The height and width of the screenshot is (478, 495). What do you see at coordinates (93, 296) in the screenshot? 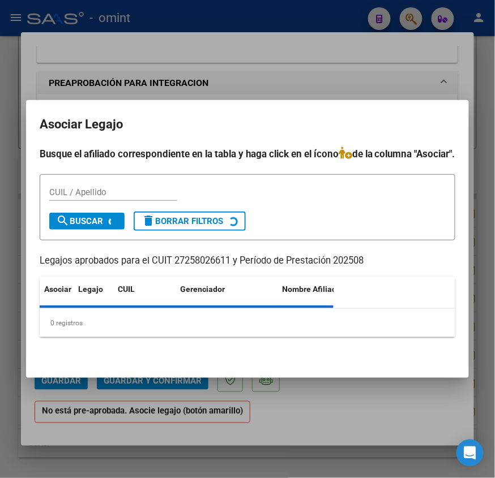
I see `datatable-header-cell: Legajo` at bounding box center [93, 296].